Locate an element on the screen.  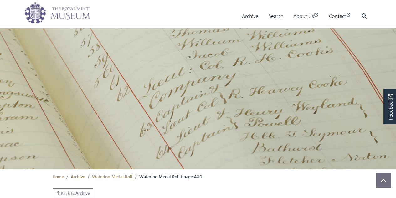
a: Search is located at coordinates (276, 16).